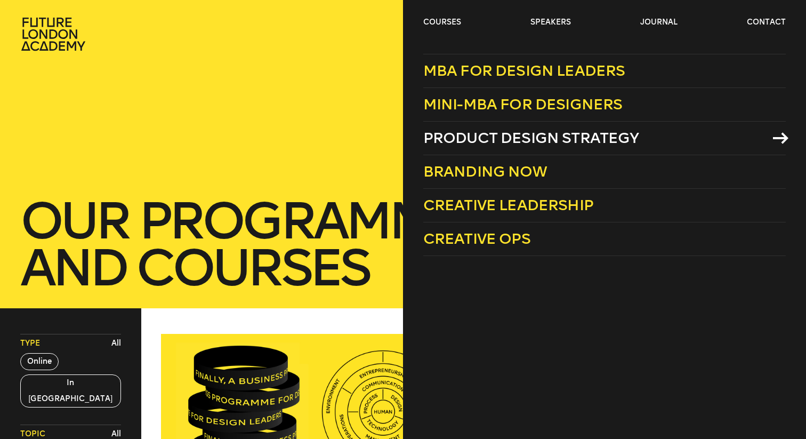  I want to click on span: Branding Now, so click(485, 171).